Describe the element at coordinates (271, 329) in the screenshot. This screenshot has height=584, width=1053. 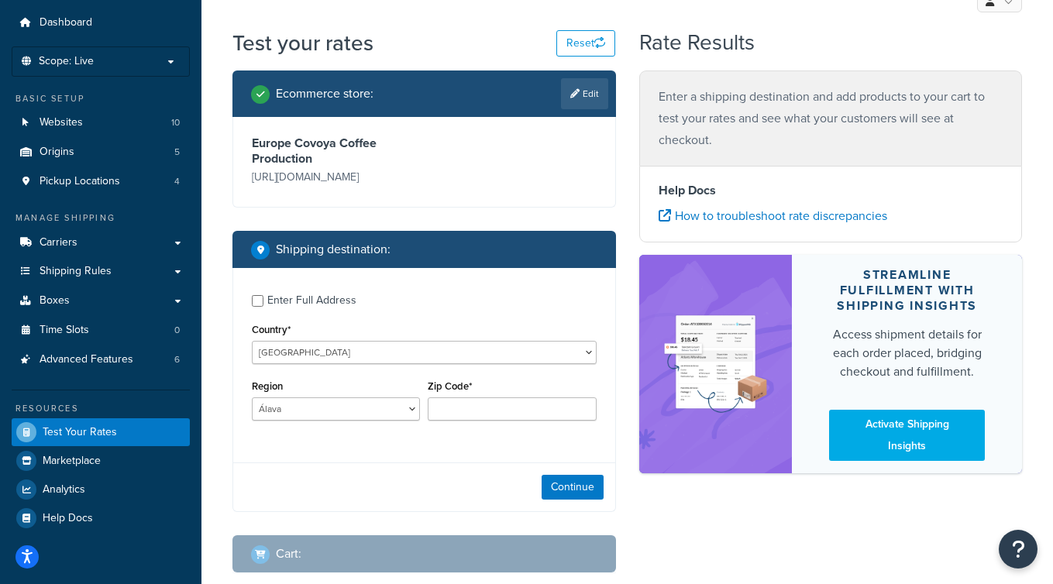
I see `label: Country*` at that location.